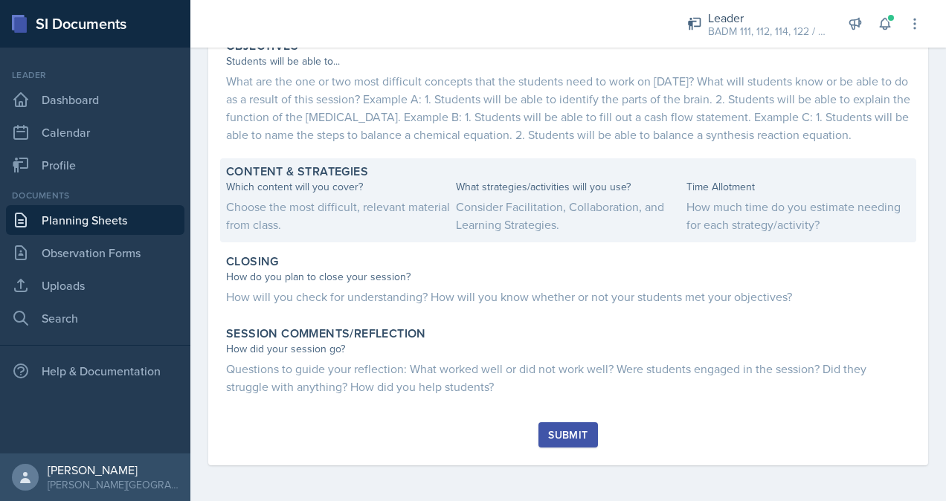 This screenshot has height=501, width=946. What do you see at coordinates (95, 100) in the screenshot?
I see `a: Dashboard` at bounding box center [95, 100].